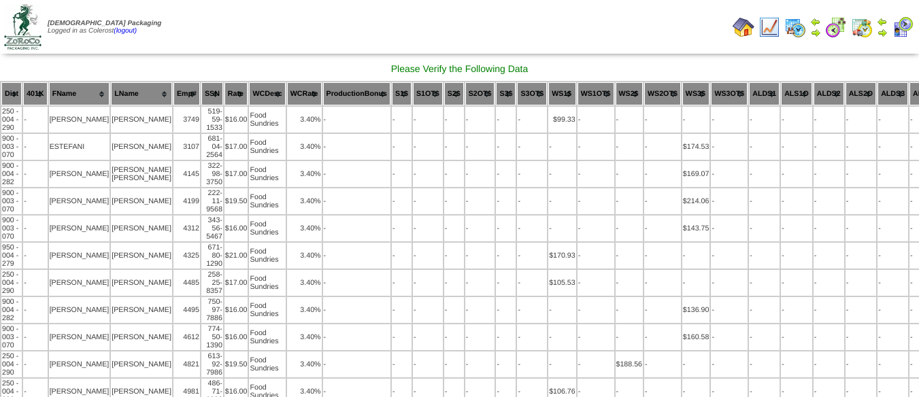 The width and height of the screenshot is (919, 397). I want to click on th: ALDS1, so click(764, 94).